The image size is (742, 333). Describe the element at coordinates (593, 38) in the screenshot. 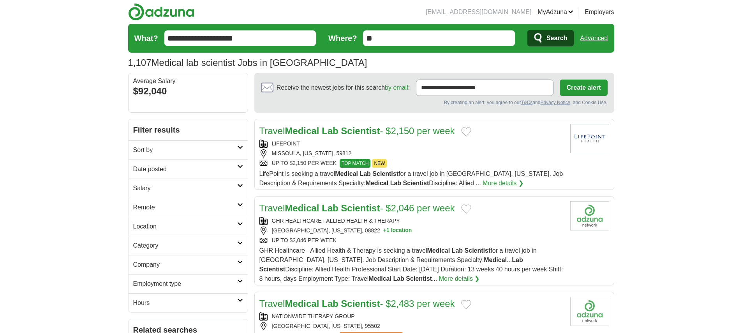

I see `a: Advanced` at that location.